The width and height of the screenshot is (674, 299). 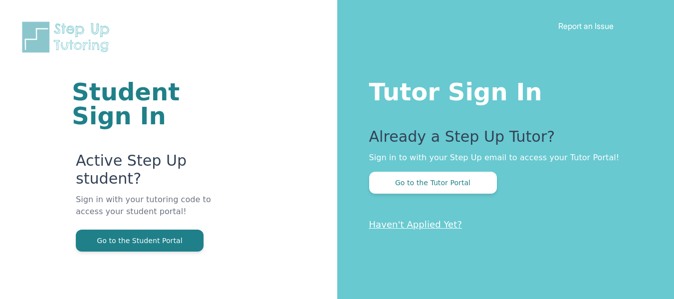 What do you see at coordinates (140, 240) in the screenshot?
I see `button: Go to the Student Portal` at bounding box center [140, 240].